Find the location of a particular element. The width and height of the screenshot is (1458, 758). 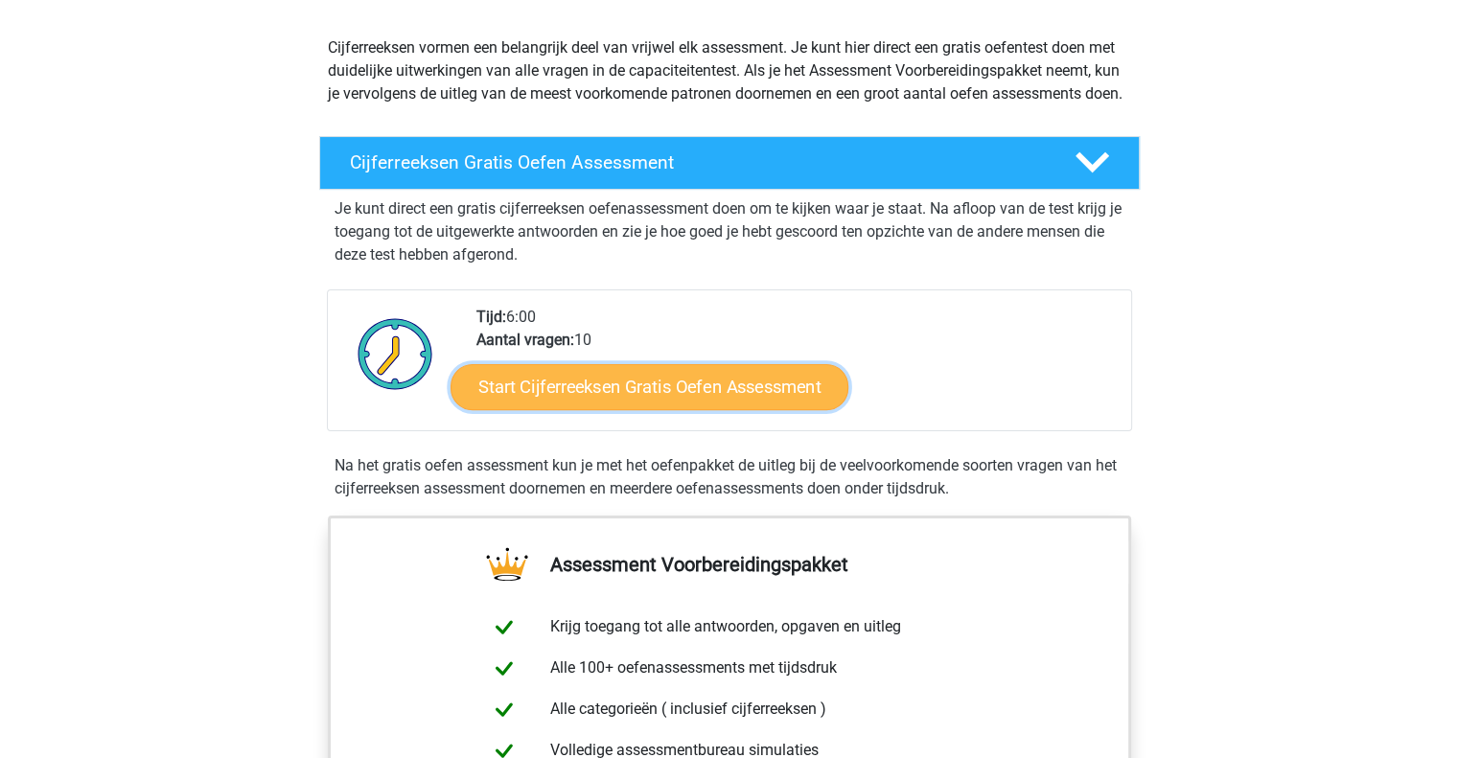

p: Cijferreeksen vormen een belangrijk deel van vrijwel elk assessment. Je kunt hier direct een grat... is located at coordinates (730, 71).